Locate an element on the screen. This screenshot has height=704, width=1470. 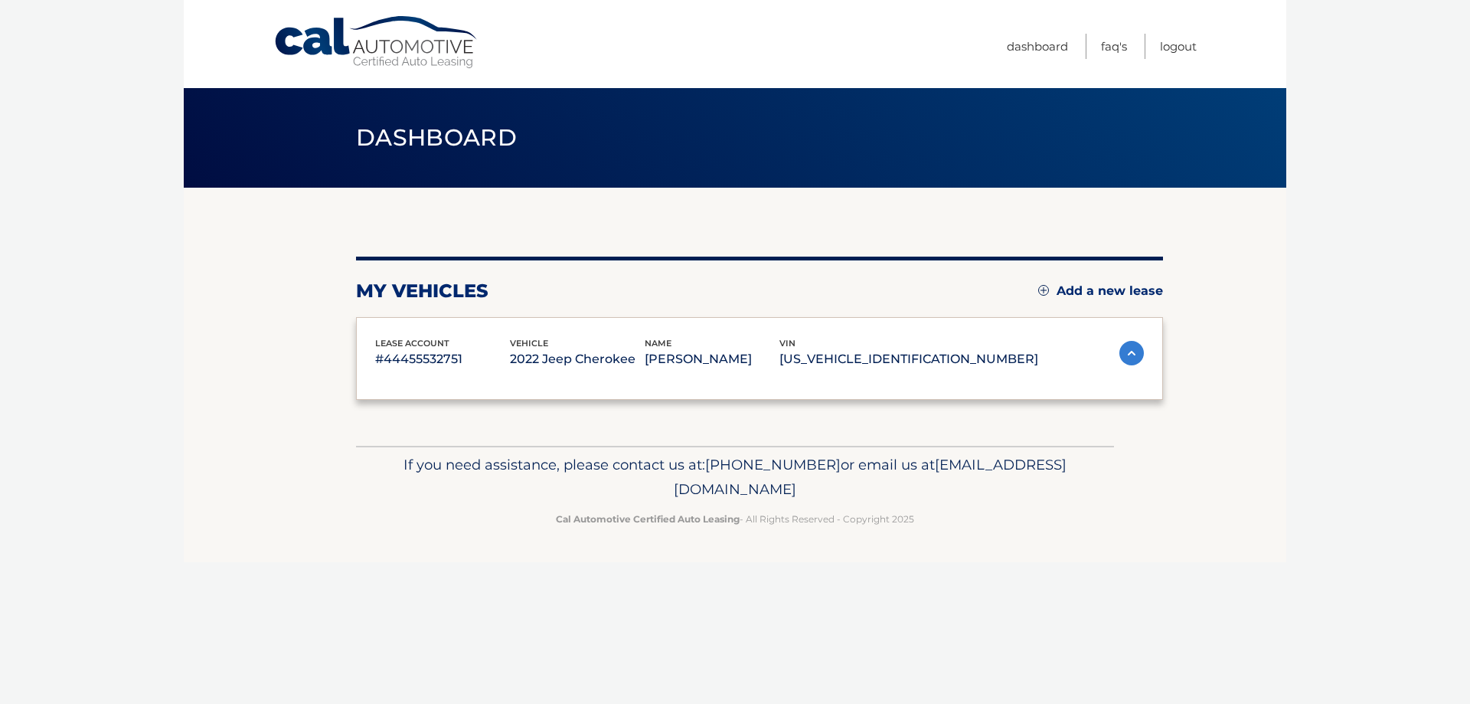
span: vin is located at coordinates (787, 343).